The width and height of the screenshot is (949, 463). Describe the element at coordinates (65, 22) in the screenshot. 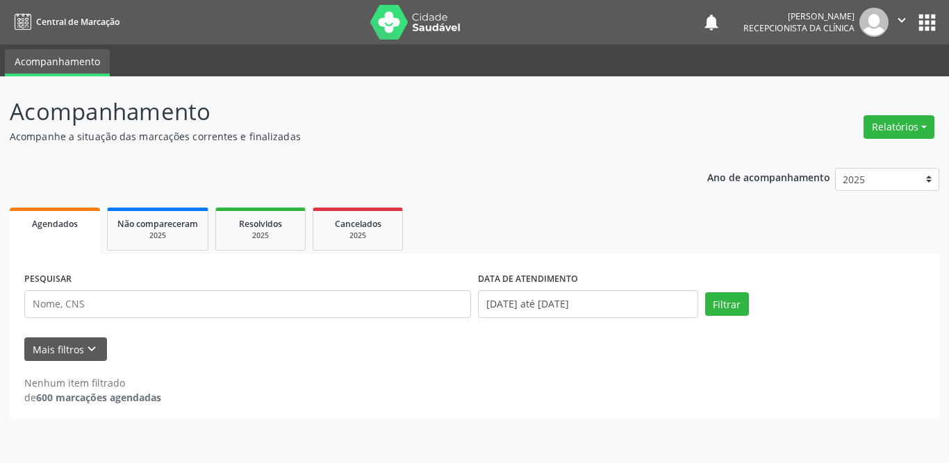

I see `a: Central de Marcação` at that location.